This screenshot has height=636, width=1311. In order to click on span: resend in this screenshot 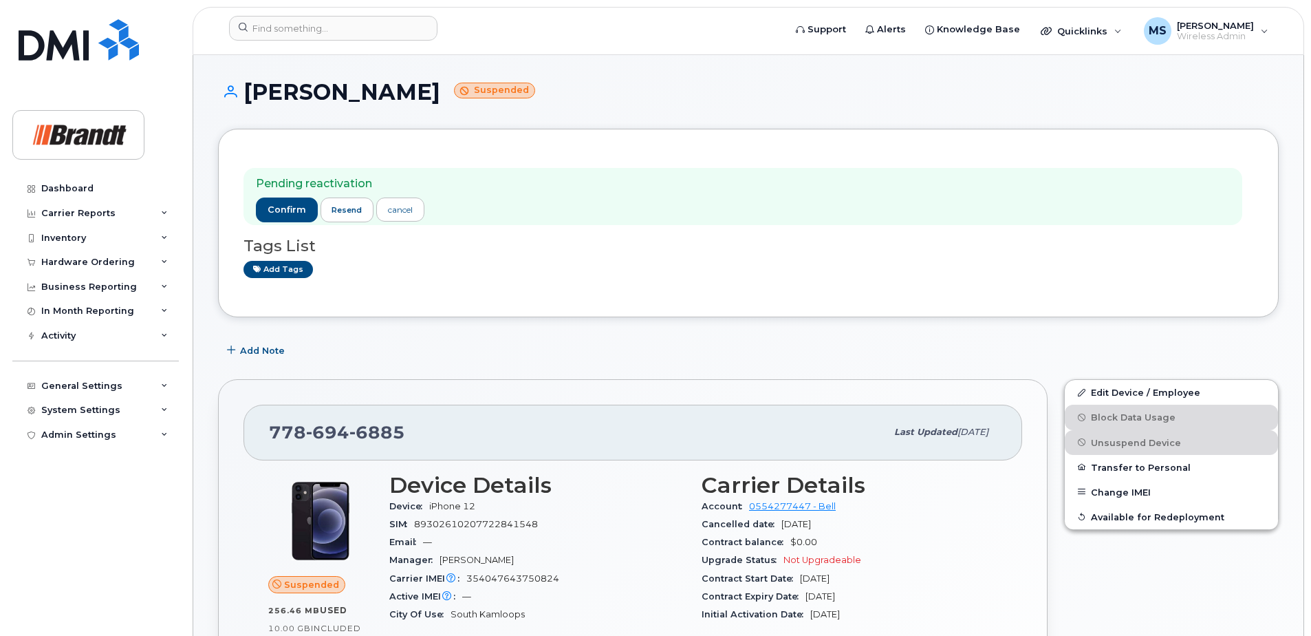, I will do `click(347, 210)`.